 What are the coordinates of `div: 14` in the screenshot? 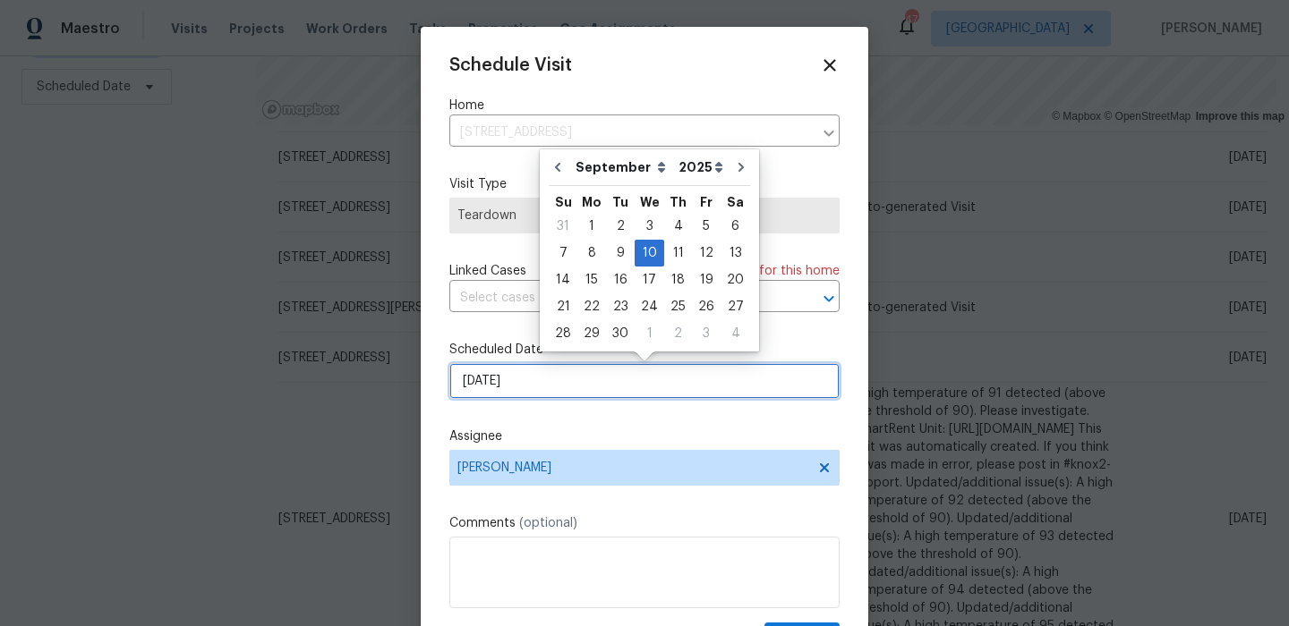 It's located at (563, 280).